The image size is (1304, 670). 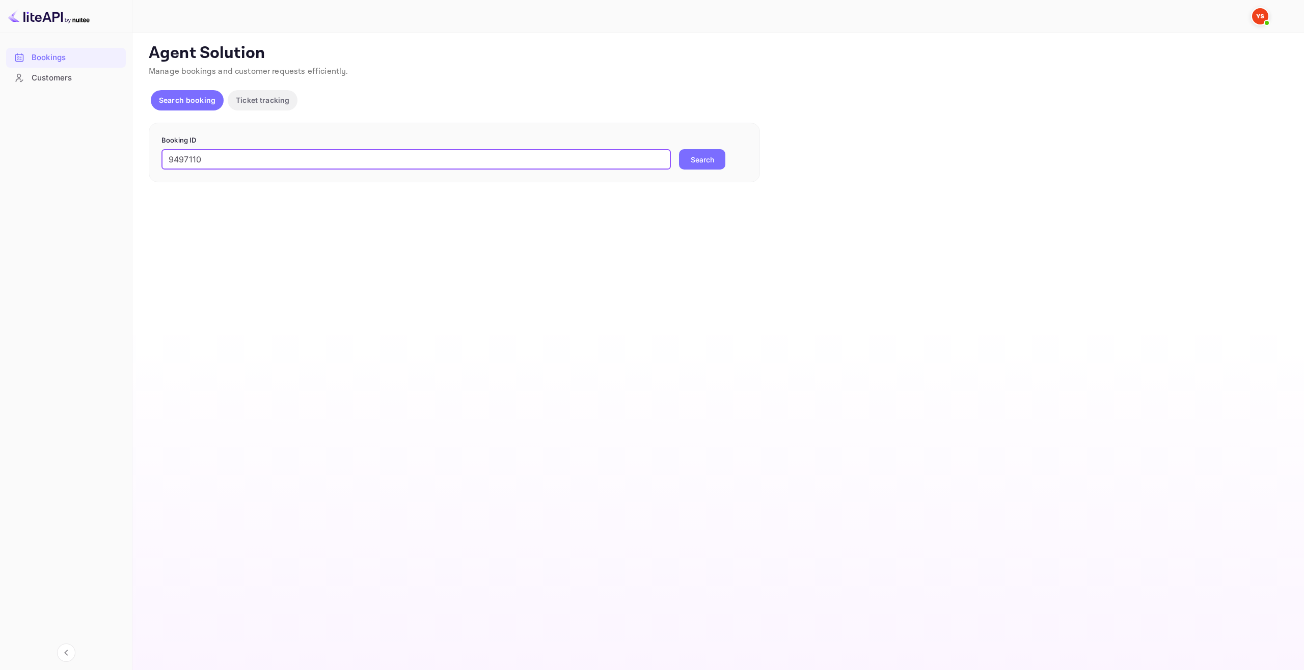 What do you see at coordinates (262, 100) in the screenshot?
I see `p: Ticket tracking` at bounding box center [262, 100].